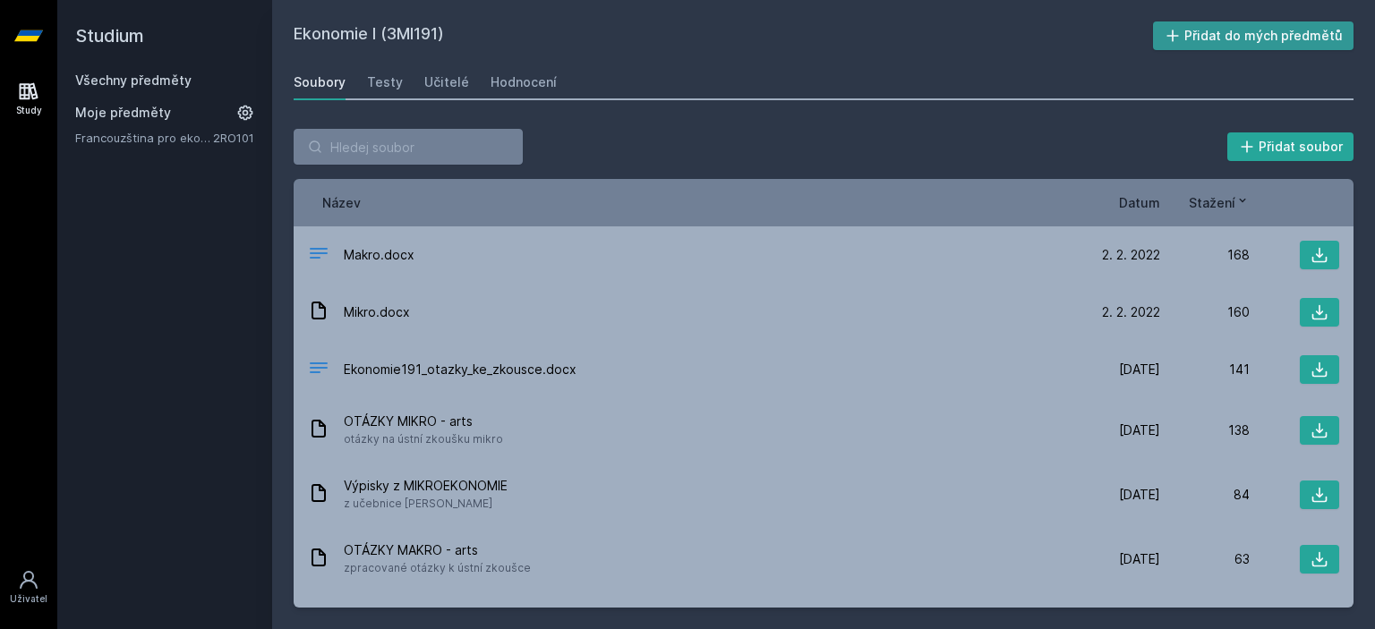 The image size is (1375, 629). I want to click on div: Study, so click(29, 110).